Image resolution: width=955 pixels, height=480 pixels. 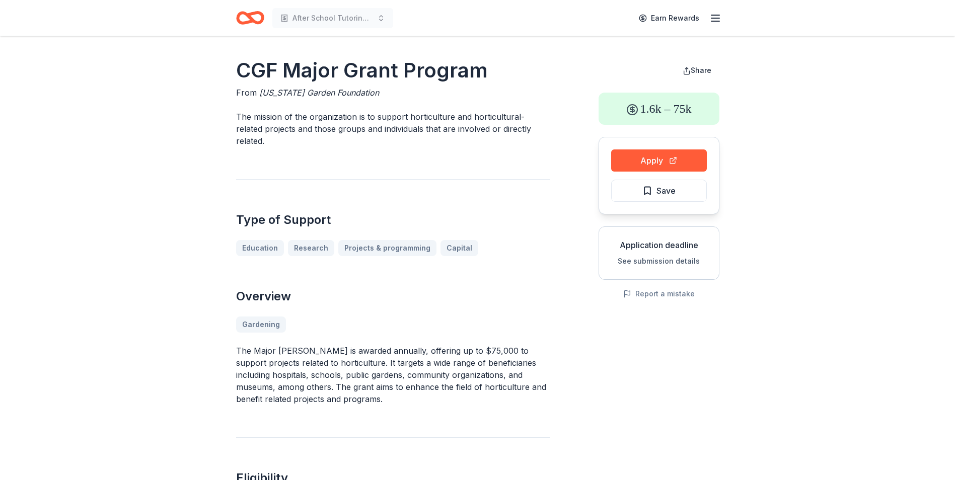 I want to click on button: After School Tutoring7.17.24, so click(x=333, y=18).